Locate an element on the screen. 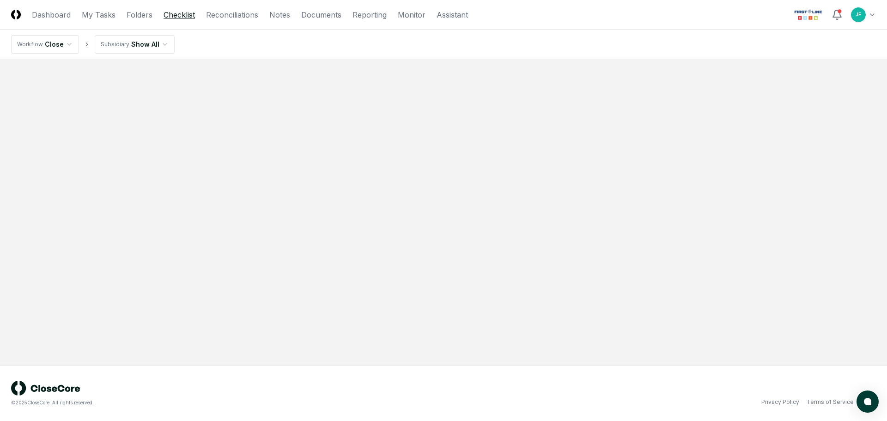 Image resolution: width=887 pixels, height=421 pixels. a: Documents is located at coordinates (321, 15).